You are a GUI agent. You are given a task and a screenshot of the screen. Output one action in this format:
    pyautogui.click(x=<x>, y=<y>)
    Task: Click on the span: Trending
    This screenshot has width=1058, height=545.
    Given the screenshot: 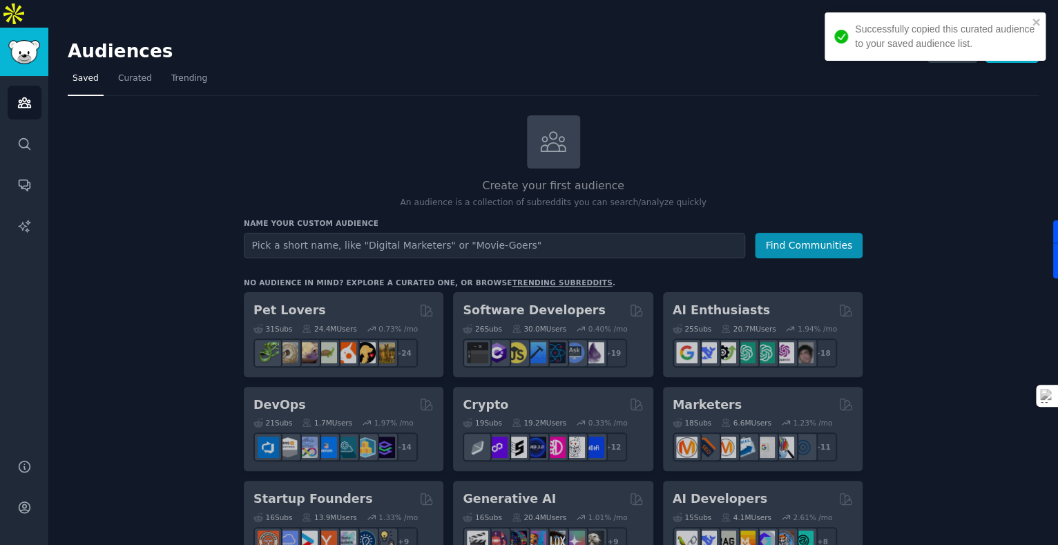 What is the action you would take?
    pyautogui.click(x=189, y=79)
    